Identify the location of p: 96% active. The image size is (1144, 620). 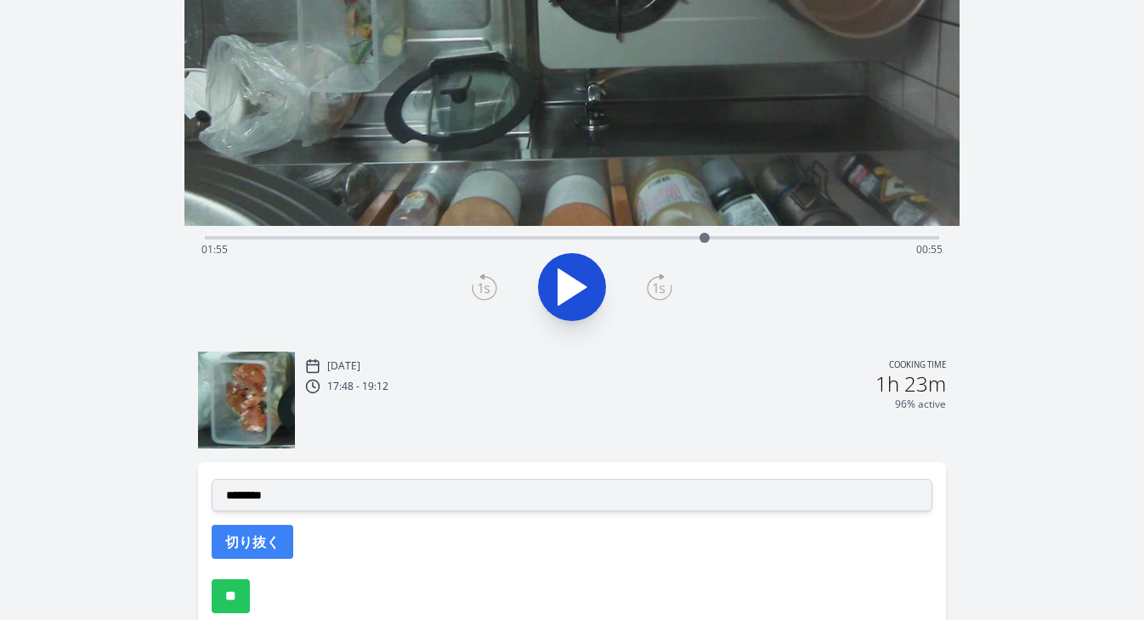
(920, 404).